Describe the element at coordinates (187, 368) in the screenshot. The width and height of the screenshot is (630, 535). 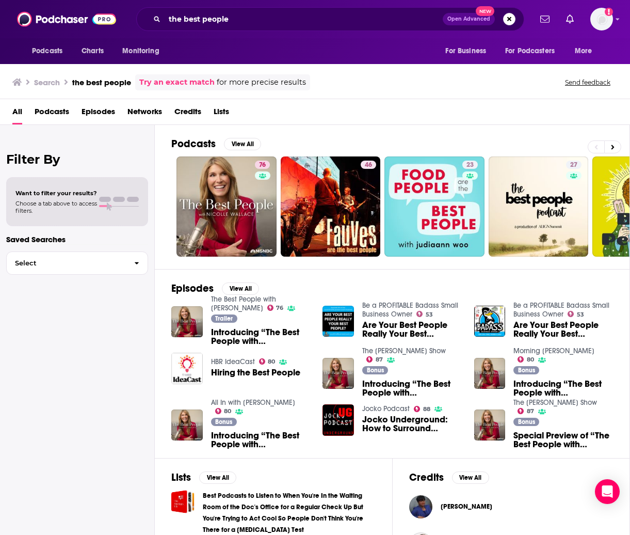
I see `a: Hiring the Best People` at that location.